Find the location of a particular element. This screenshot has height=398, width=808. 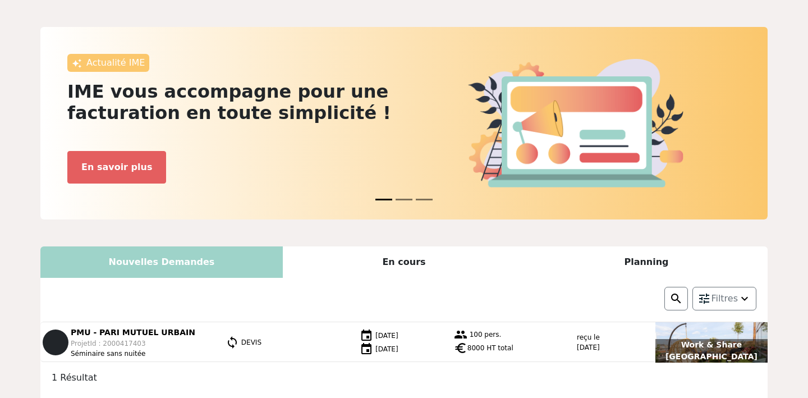

img: search.png is located at coordinates (676, 298).